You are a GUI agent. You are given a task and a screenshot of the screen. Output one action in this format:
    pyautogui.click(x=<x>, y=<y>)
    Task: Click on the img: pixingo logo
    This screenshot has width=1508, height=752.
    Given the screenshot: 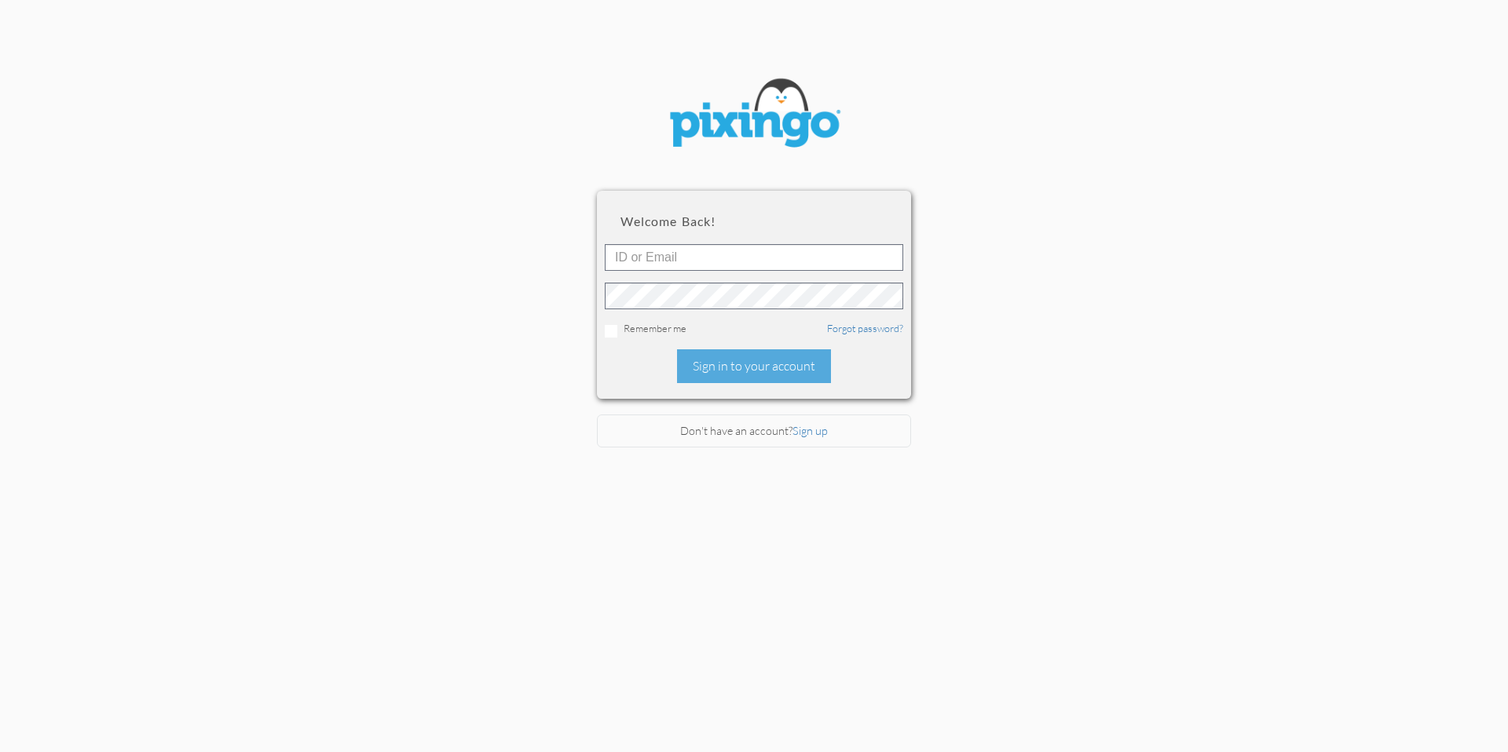 What is the action you would take?
    pyautogui.click(x=754, y=115)
    